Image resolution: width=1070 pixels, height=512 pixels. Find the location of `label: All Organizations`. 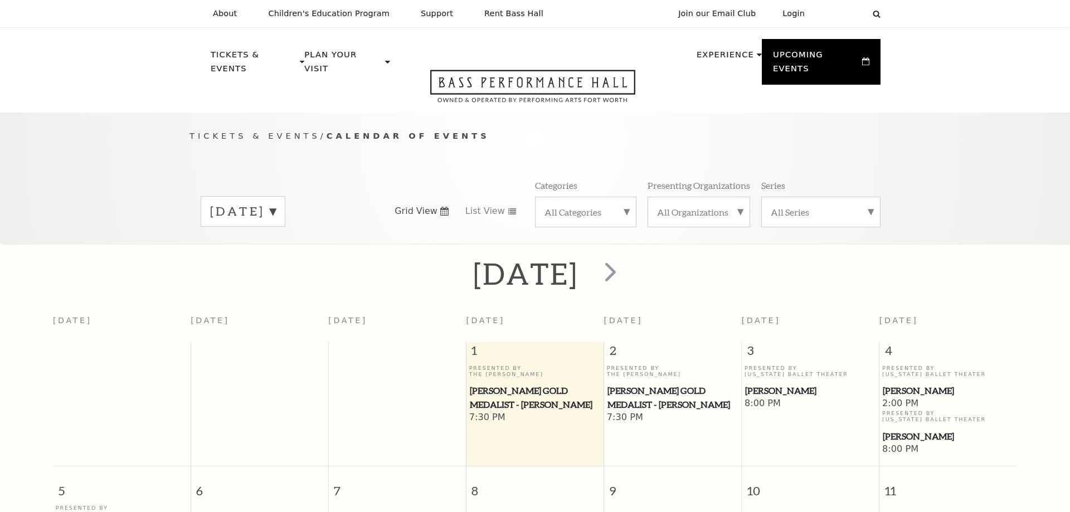

label: All Organizations is located at coordinates (699, 212).